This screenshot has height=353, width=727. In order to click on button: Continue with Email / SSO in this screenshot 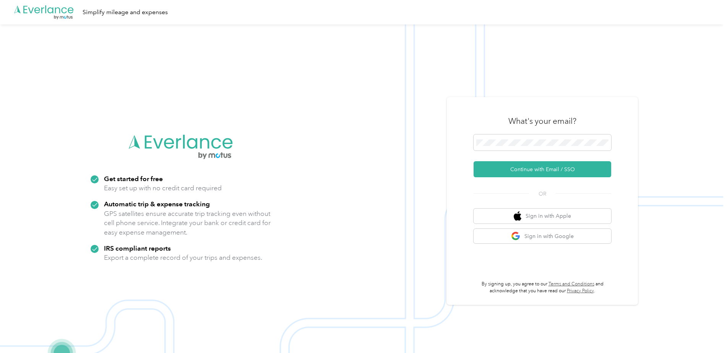, I will do `click(542, 169)`.